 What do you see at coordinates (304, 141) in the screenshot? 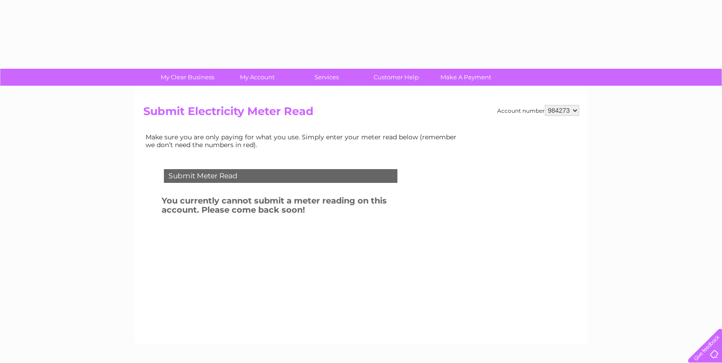
I see `td: Make sure you are only paying for what you use. Simply enter your meter read below (remember we d...` at bounding box center [304, 141].